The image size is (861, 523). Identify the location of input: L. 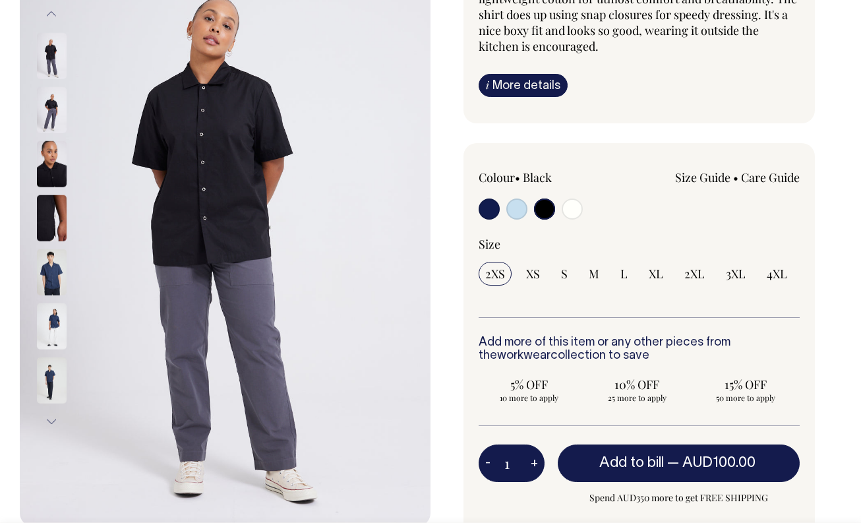
(624, 274).